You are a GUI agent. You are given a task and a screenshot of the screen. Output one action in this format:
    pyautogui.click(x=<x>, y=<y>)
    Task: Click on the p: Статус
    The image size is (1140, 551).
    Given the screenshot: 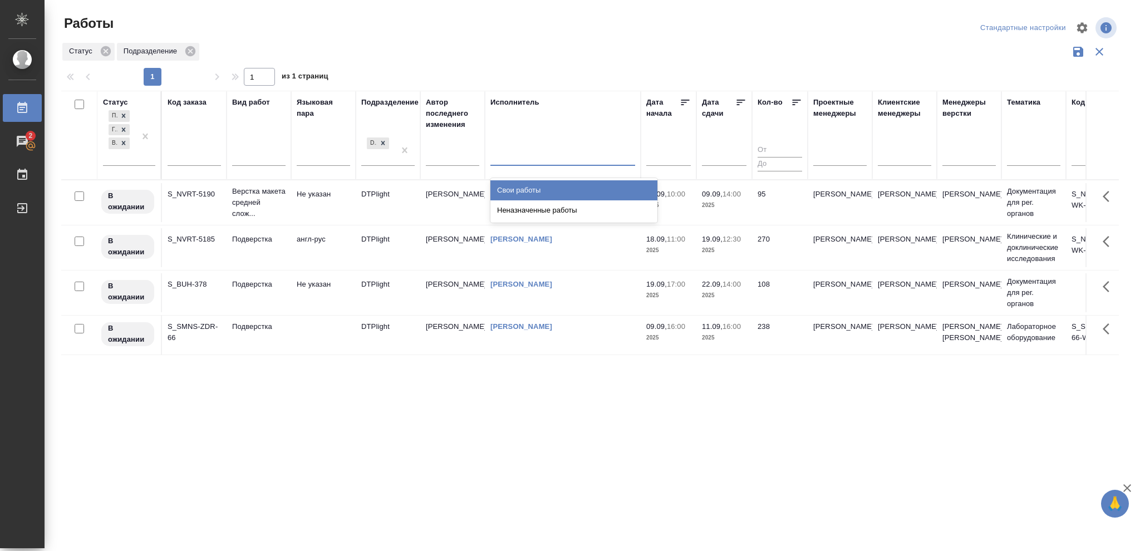 What is the action you would take?
    pyautogui.click(x=82, y=51)
    